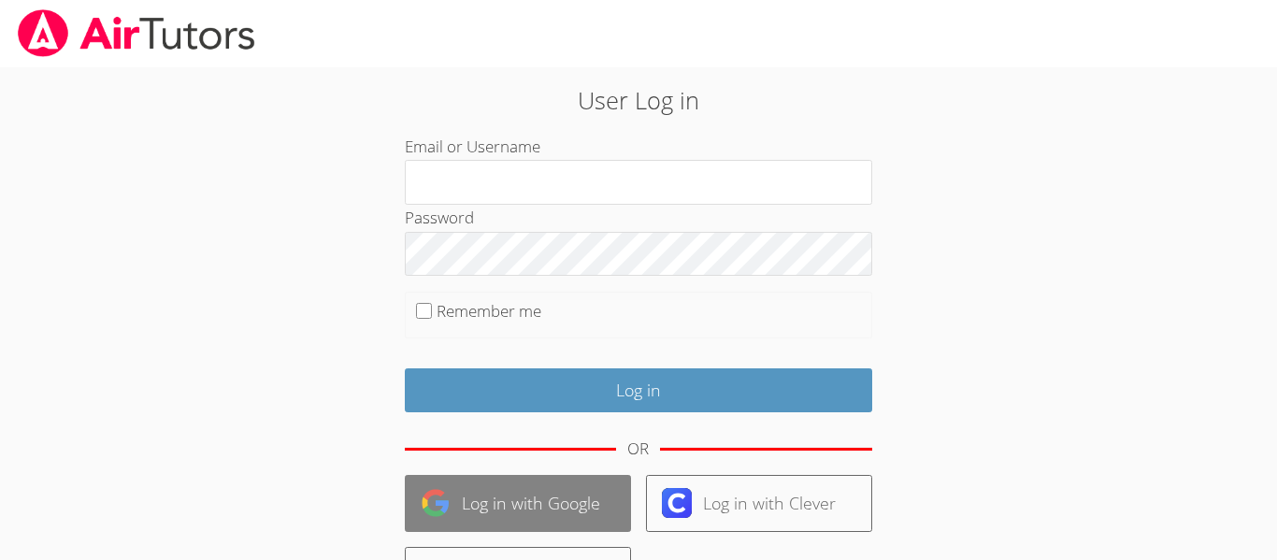 The width and height of the screenshot is (1277, 560). What do you see at coordinates (489, 310) in the screenshot?
I see `label: Remember me` at bounding box center [489, 310].